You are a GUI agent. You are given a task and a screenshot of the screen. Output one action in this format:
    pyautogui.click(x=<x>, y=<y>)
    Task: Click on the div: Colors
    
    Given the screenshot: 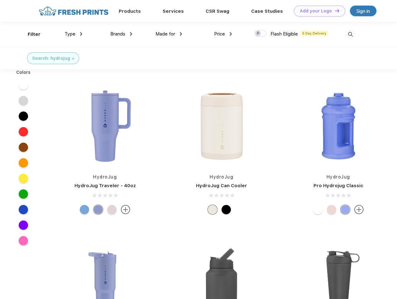 What is the action you would take?
    pyautogui.click(x=23, y=72)
    